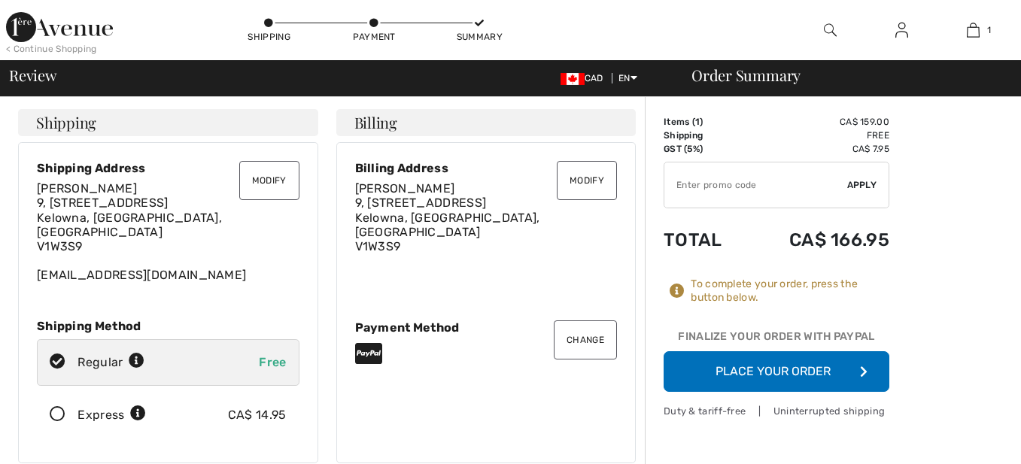 This screenshot has width=1021, height=464. I want to click on div: To complete your order, press the button below., so click(790, 291).